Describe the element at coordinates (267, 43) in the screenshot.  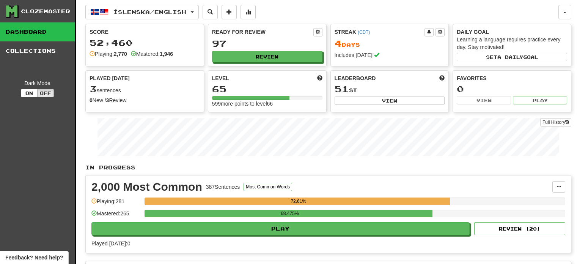
I see `div: 97` at that location.